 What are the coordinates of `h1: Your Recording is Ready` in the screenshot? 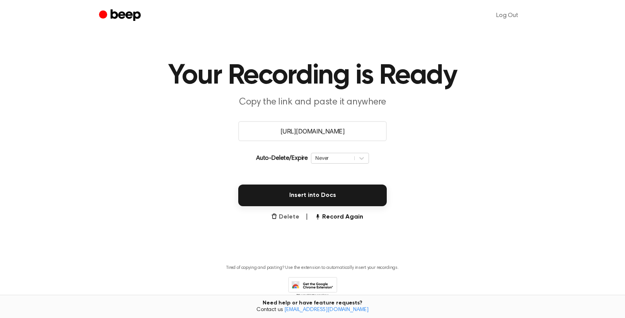 It's located at (313, 76).